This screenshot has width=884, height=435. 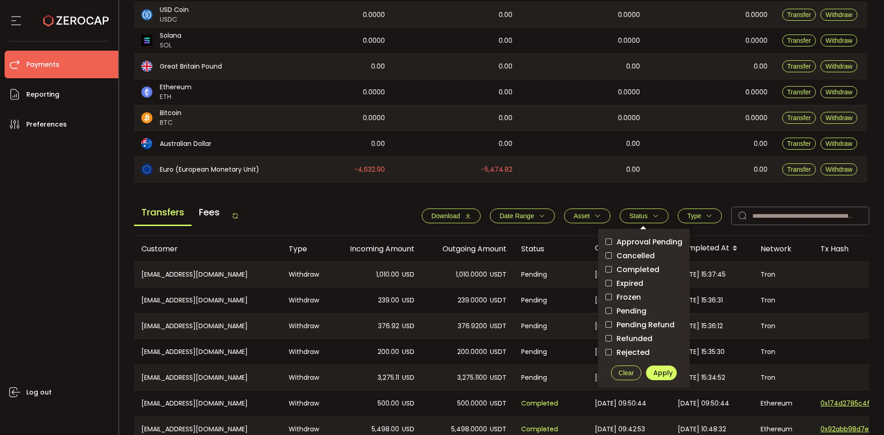 What do you see at coordinates (661, 373) in the screenshot?
I see `button: Apply` at bounding box center [661, 373].